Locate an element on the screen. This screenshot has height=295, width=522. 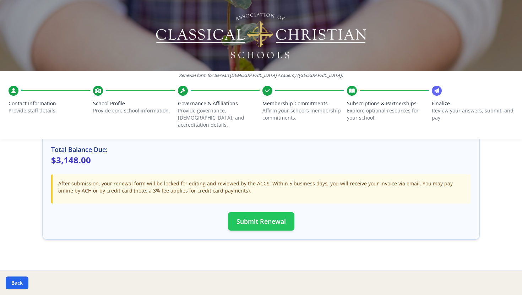
p: $3,148.00 is located at coordinates (261, 160).